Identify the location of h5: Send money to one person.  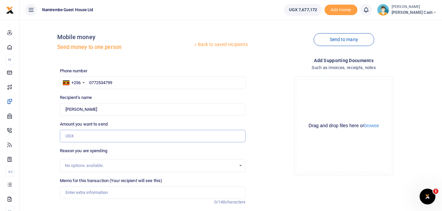
(125, 47).